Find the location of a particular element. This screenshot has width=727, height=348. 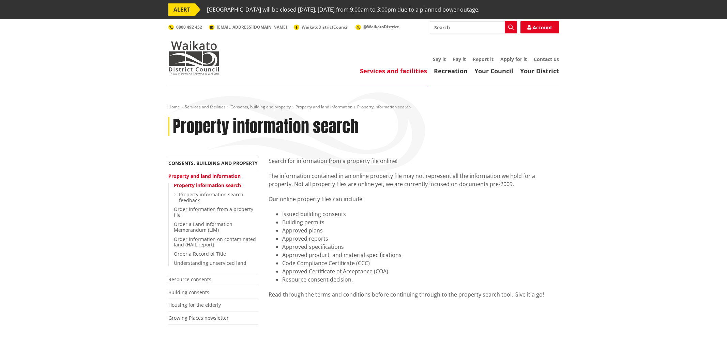

li: Issued building consents is located at coordinates (421, 214).